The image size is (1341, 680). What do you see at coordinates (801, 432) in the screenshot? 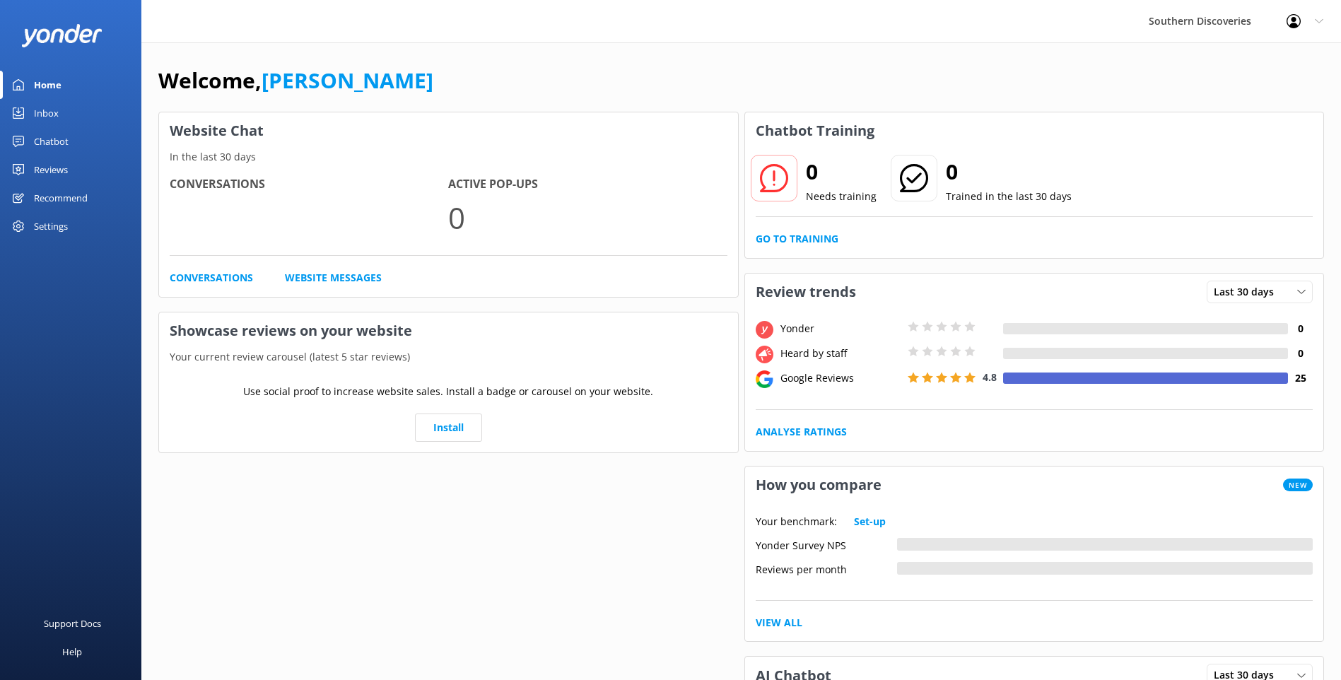
I see `a: Analyse Ratings` at bounding box center [801, 432].